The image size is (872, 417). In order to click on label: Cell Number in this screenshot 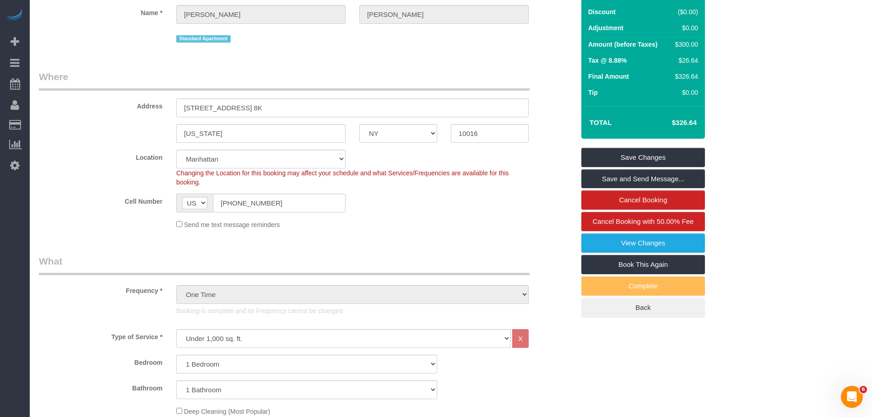, I will do `click(101, 200)`.